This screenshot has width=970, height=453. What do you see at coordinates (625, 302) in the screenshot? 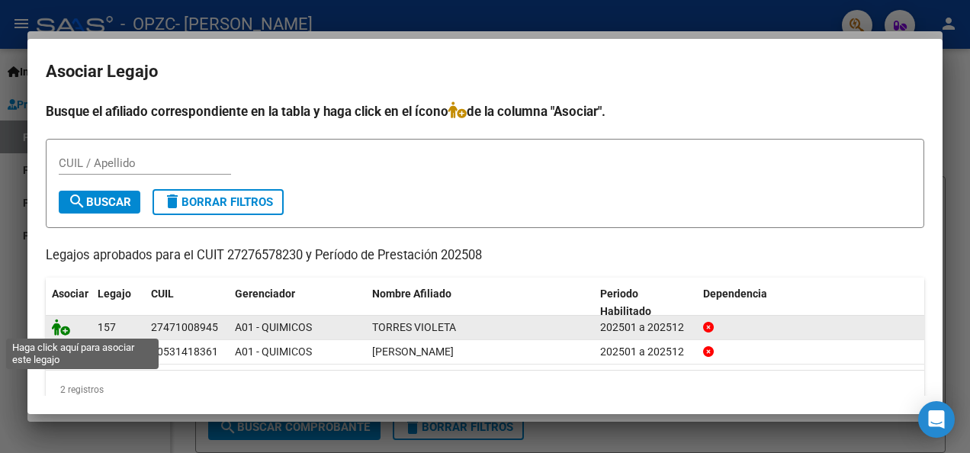
I see `span: Periodo Habilitado` at bounding box center [625, 302].